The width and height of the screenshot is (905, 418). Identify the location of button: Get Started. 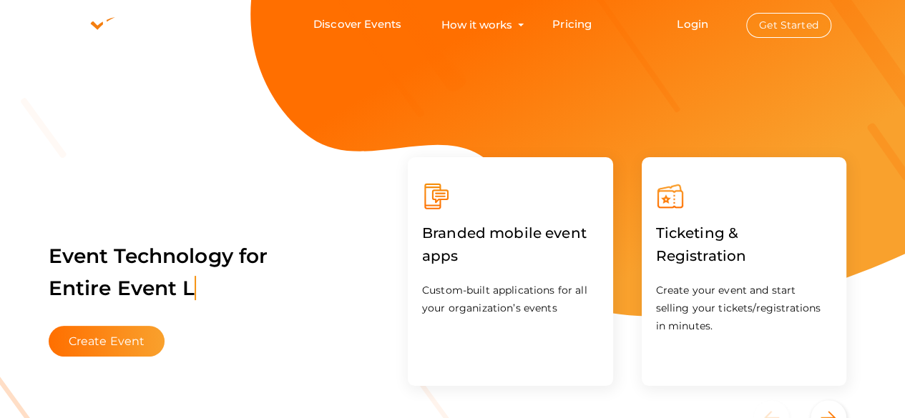
(788, 25).